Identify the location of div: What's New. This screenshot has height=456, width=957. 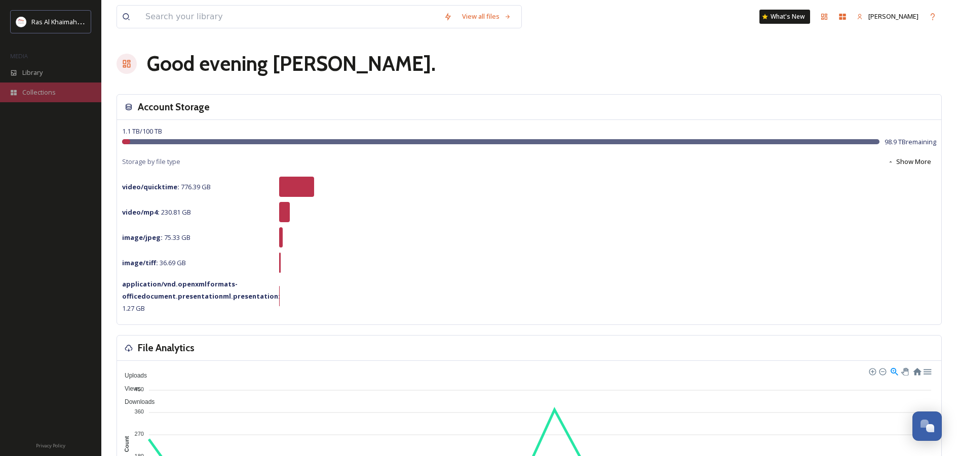
(785, 17).